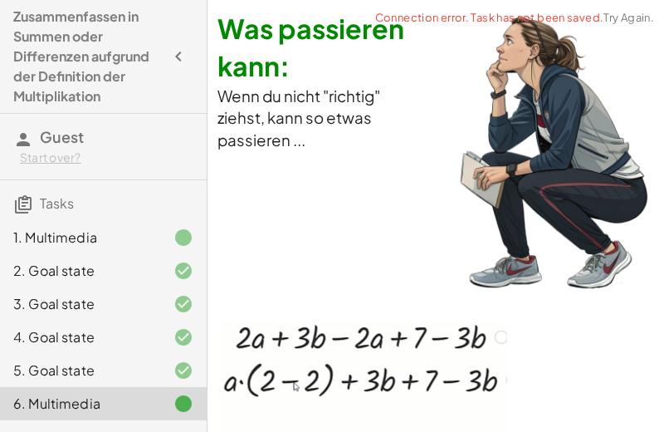  I want to click on span: Guest, so click(61, 136).